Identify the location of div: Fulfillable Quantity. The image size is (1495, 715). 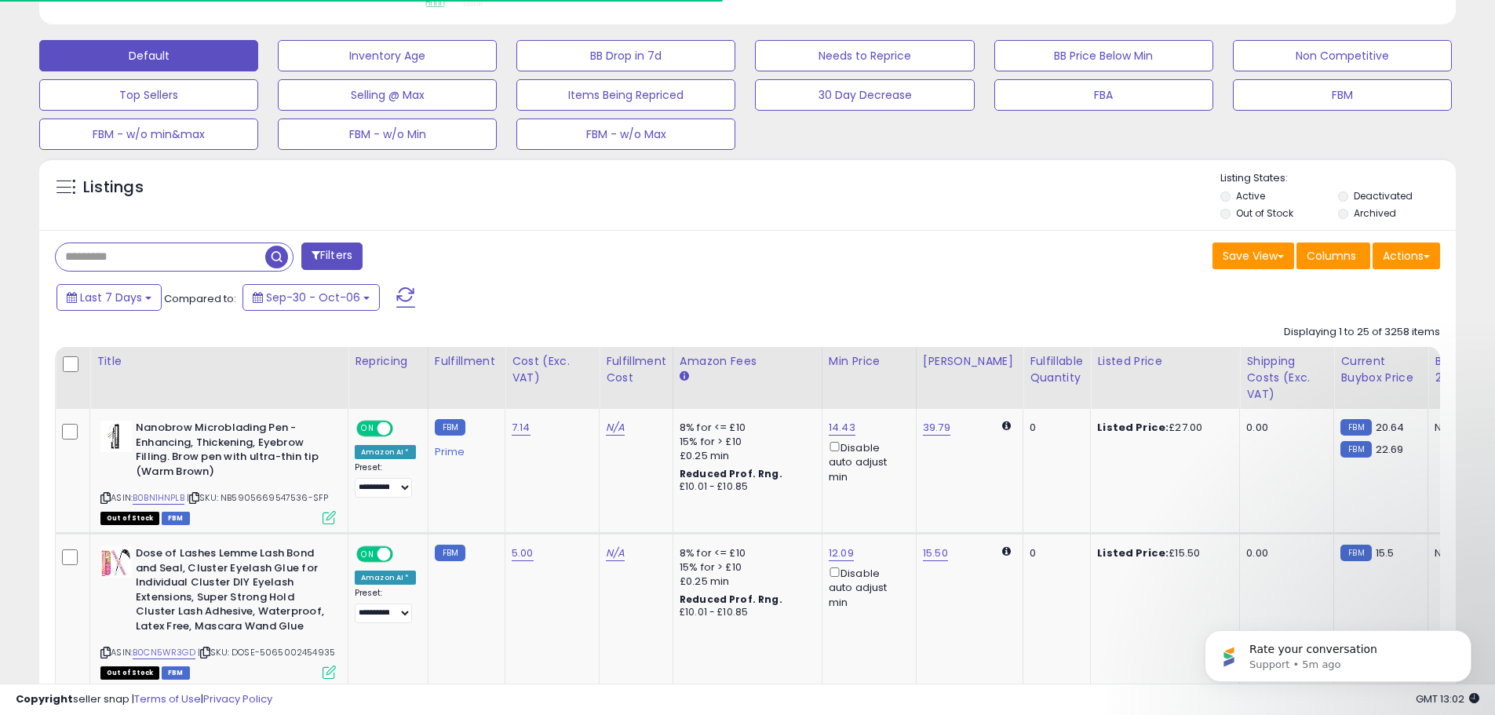
(1056, 370).